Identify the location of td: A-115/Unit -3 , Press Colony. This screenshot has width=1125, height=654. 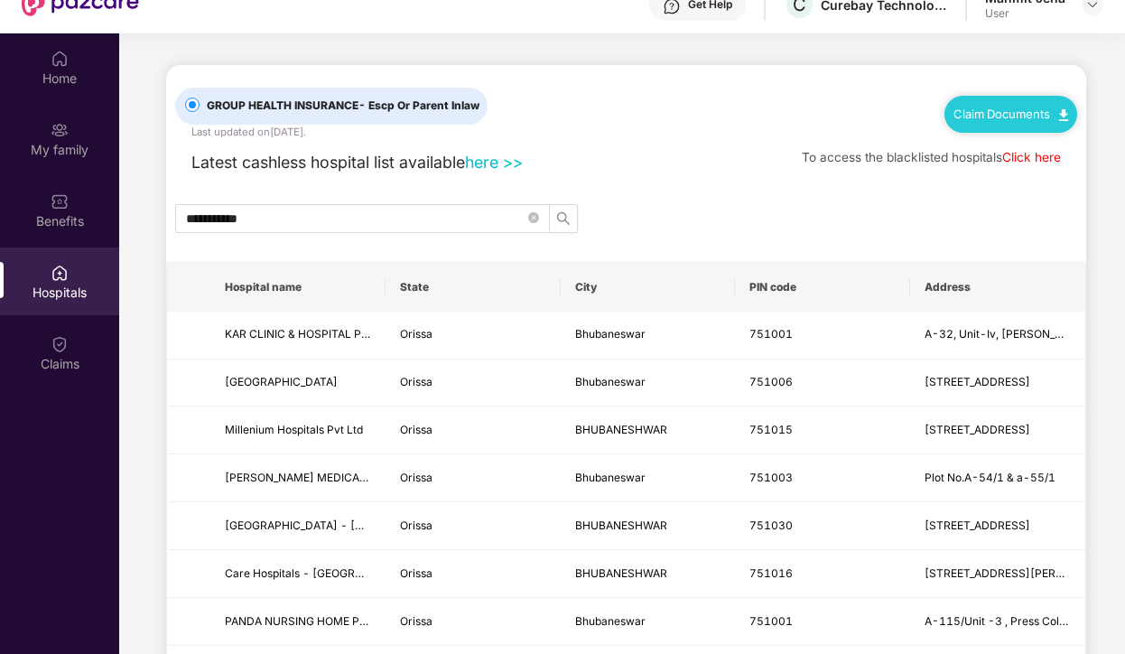
(998, 621).